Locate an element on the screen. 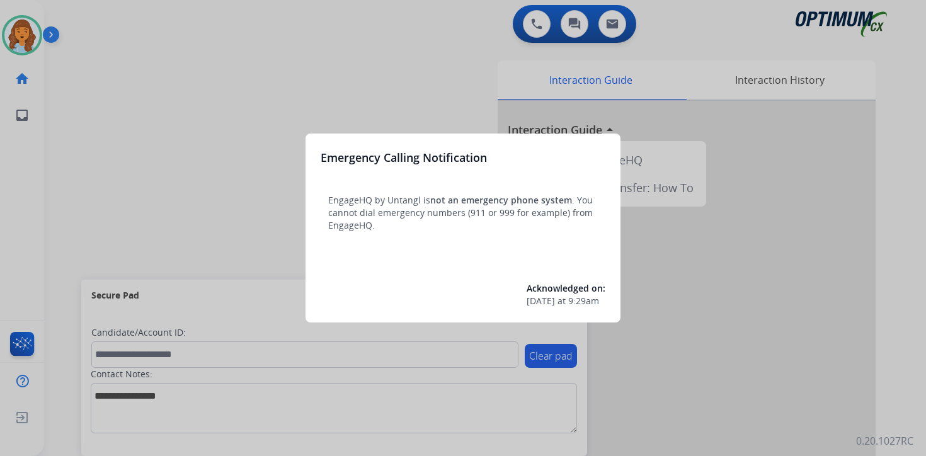 This screenshot has width=926, height=456. span: 9:29am is located at coordinates (583, 301).